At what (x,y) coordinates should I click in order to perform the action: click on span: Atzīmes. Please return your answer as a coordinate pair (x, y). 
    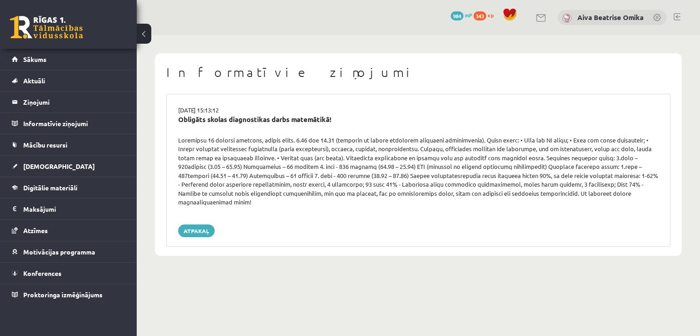
    Looking at the image, I should click on (36, 231).